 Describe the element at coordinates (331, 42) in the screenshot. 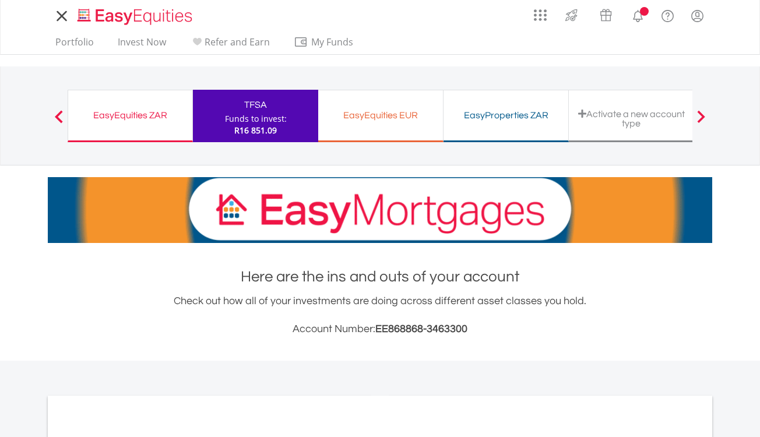

I see `span: My Funds` at that location.